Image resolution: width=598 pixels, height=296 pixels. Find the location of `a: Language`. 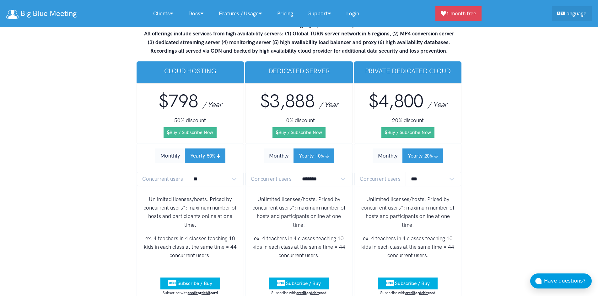

a: Language is located at coordinates (571, 13).